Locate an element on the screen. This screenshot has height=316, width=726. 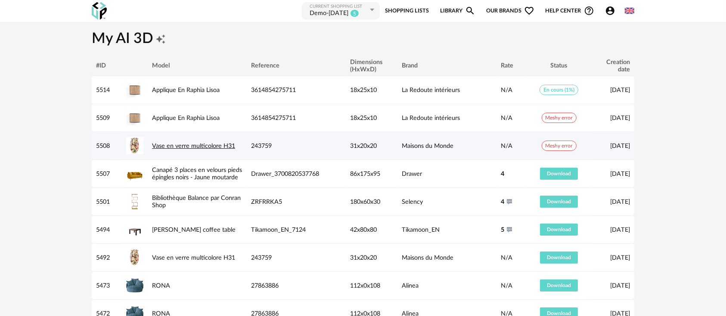
div: Reference is located at coordinates (296, 65).